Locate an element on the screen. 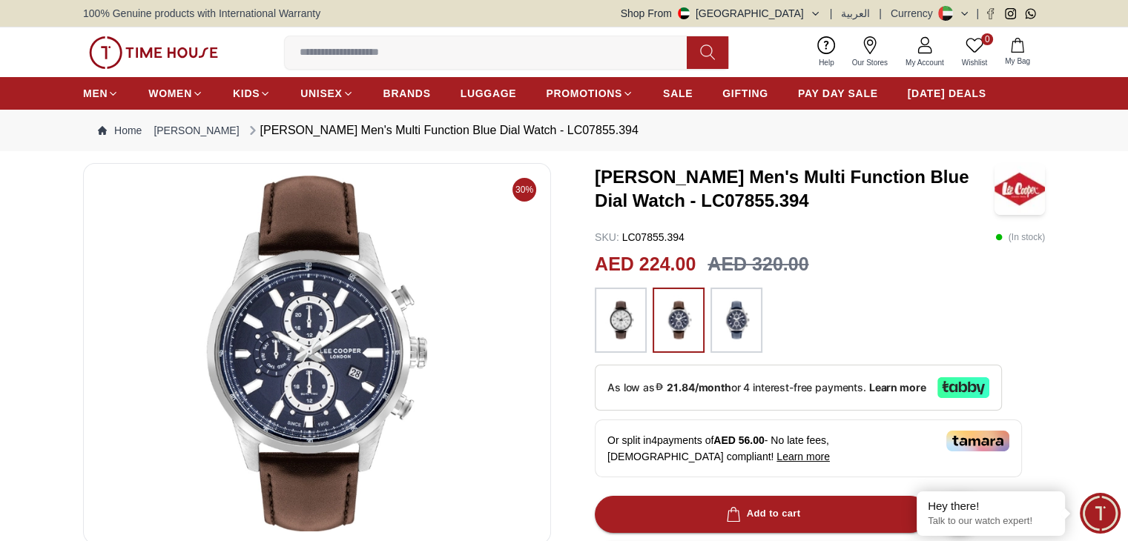 Image resolution: width=1128 pixels, height=541 pixels. a: LUGGAGE is located at coordinates (489, 93).